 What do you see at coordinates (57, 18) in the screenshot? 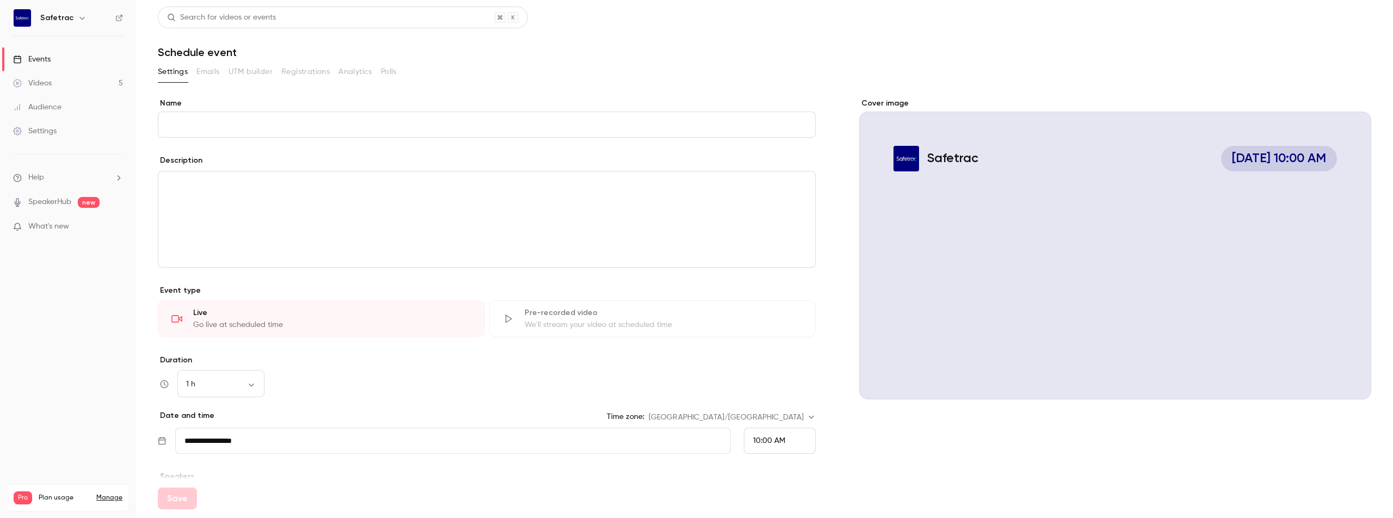
I see `h6: Safetrac` at bounding box center [57, 18].